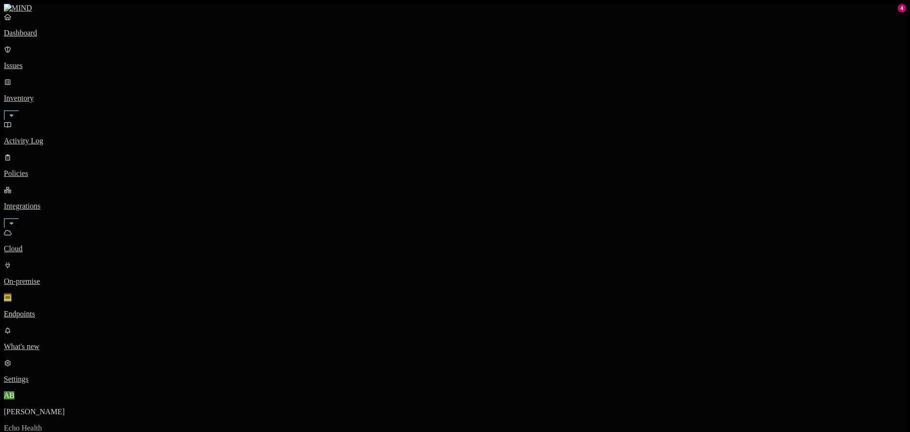  Describe the element at coordinates (455, 249) in the screenshot. I see `p: Cloud` at that location.